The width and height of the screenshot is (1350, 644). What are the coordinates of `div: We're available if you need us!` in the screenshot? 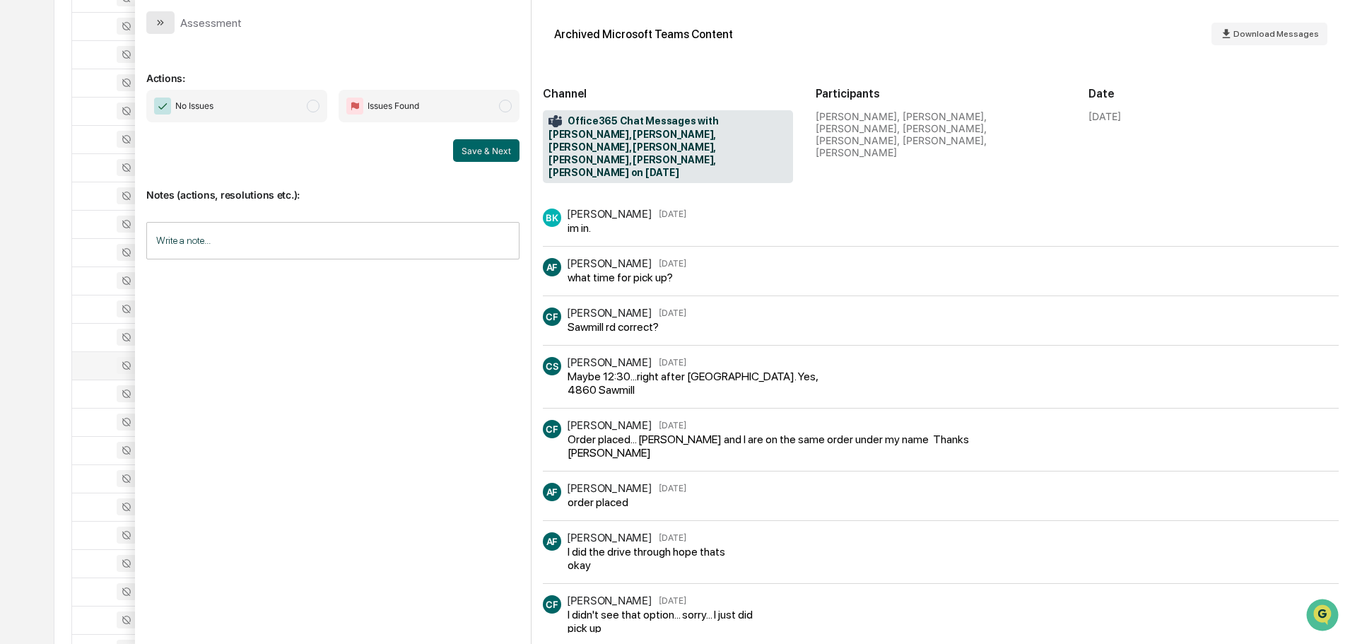 It's located at (113, 128).